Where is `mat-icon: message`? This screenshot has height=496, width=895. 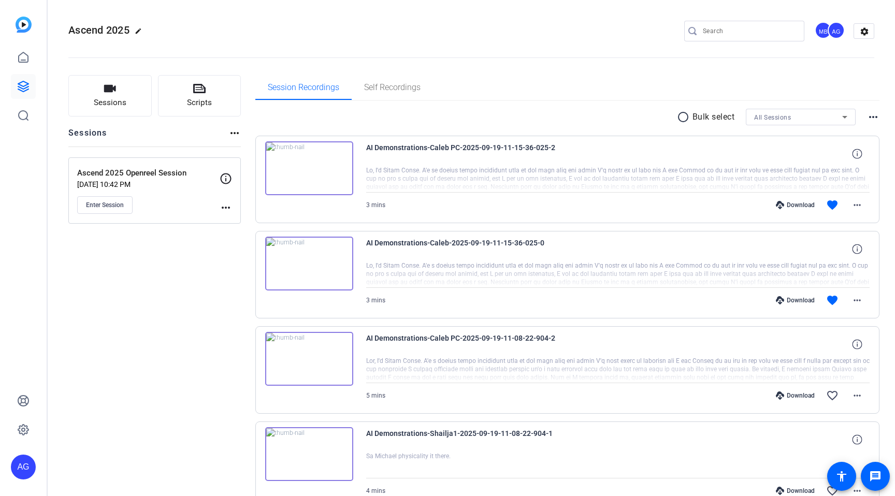
mat-icon: message is located at coordinates (876, 477).